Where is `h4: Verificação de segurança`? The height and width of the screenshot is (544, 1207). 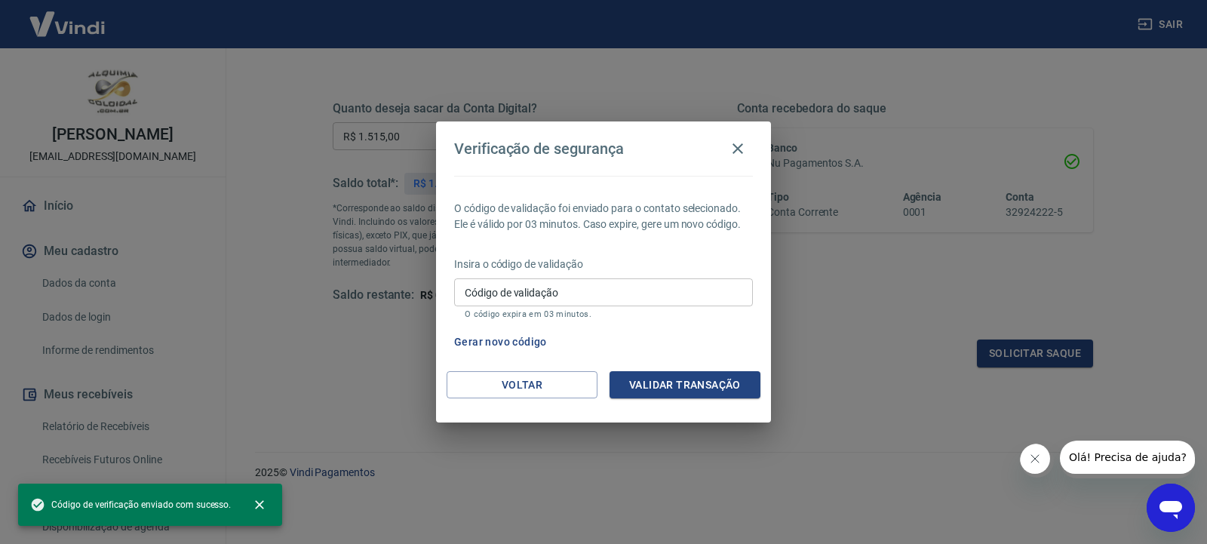 h4: Verificação de segurança is located at coordinates (539, 149).